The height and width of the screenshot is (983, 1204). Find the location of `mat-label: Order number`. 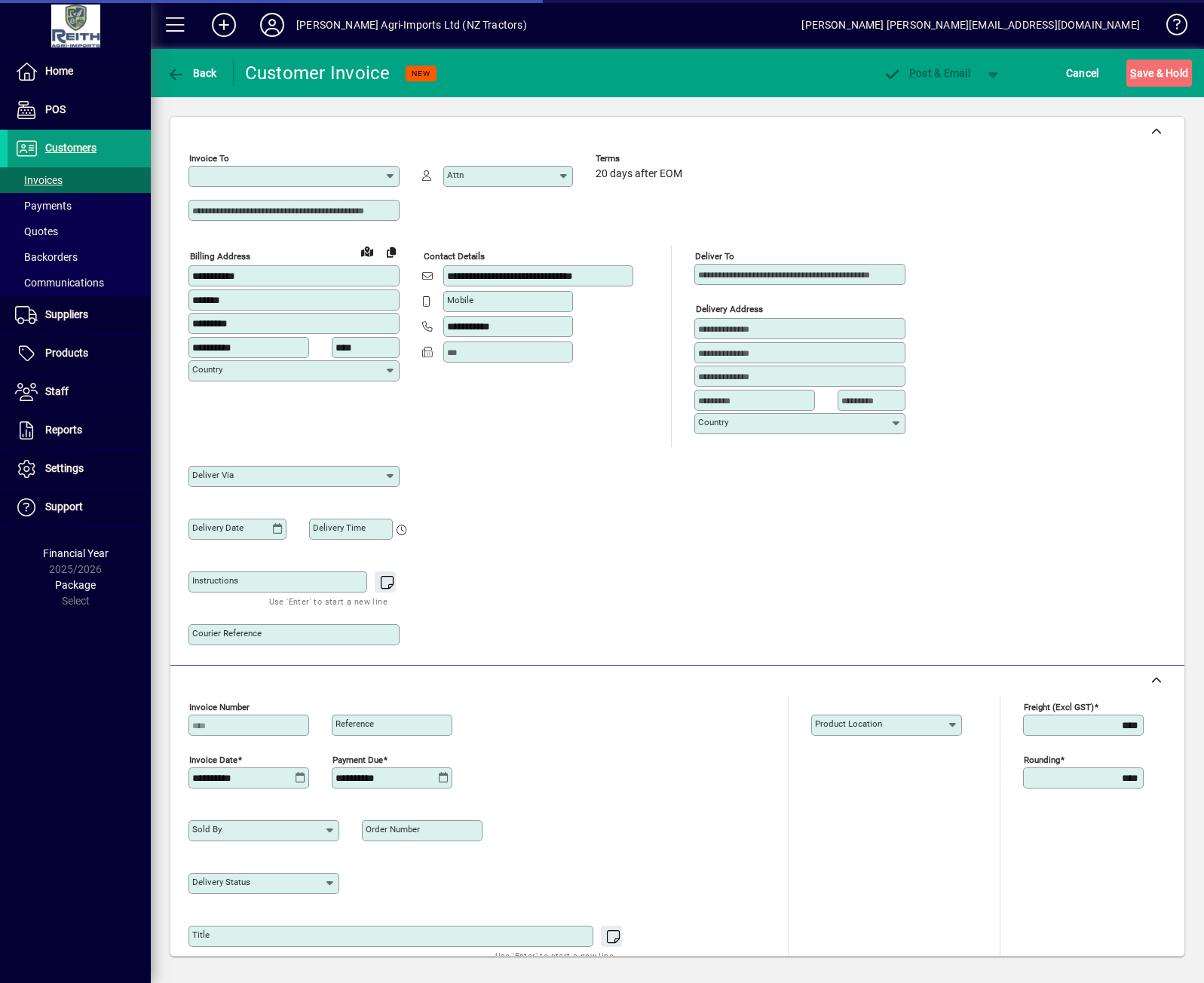

mat-label: Order number is located at coordinates (392, 829).